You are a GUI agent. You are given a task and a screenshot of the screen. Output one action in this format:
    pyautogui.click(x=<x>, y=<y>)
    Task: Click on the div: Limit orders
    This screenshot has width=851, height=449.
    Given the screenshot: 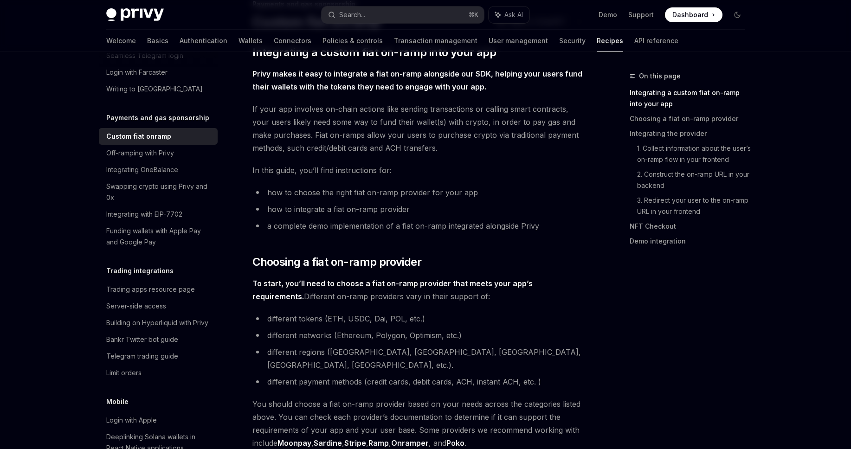 What is the action you would take?
    pyautogui.click(x=124, y=373)
    